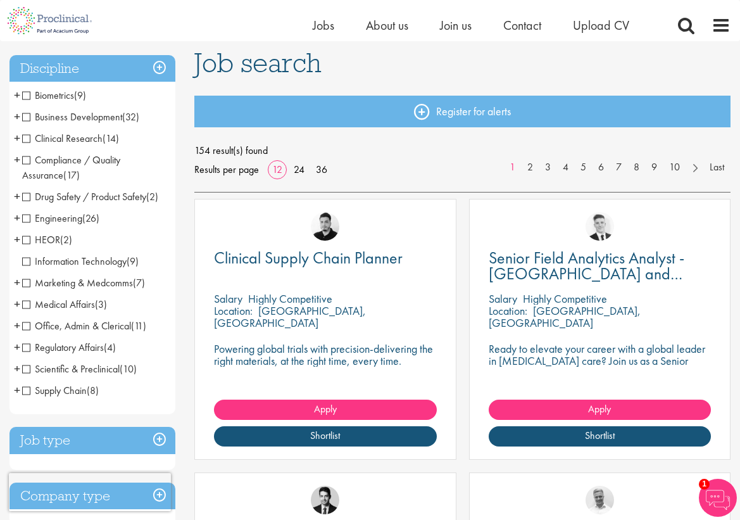 This screenshot has height=520, width=740. What do you see at coordinates (325, 226) in the screenshot?
I see `a: Anderson Maldonado` at bounding box center [325, 226].